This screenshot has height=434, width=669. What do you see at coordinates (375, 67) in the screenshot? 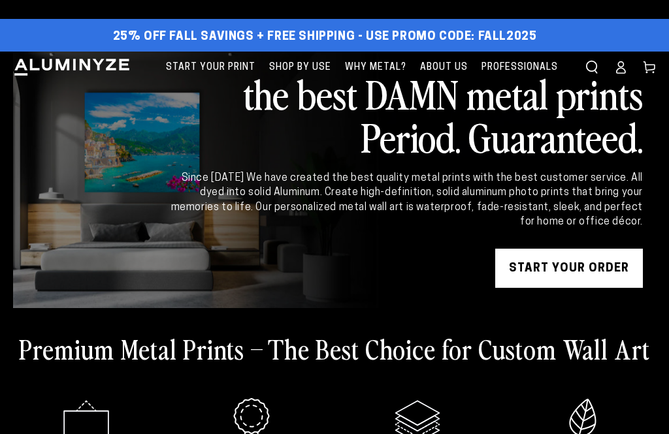
I see `span: Why Metal?` at bounding box center [375, 67].